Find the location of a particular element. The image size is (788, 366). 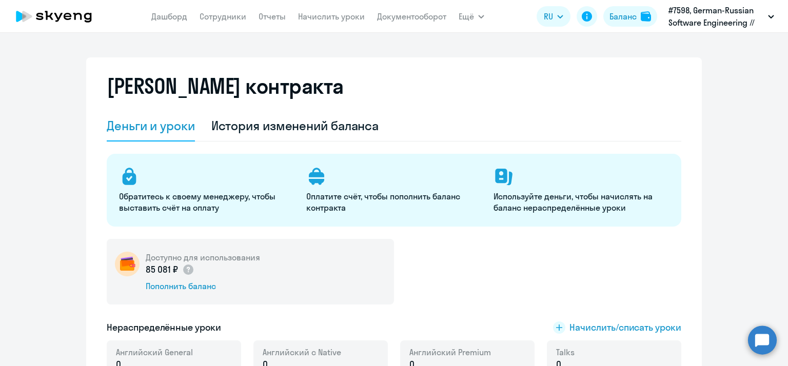

span: Начислить/списать уроки is located at coordinates (625, 328).